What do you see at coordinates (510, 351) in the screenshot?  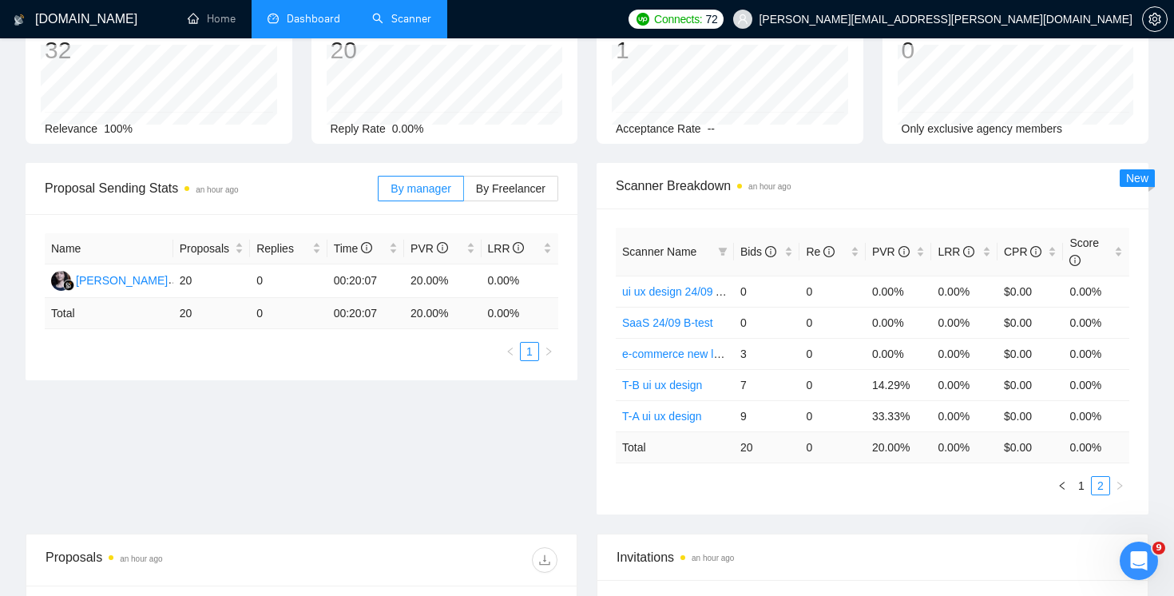 I see `span: left` at bounding box center [510, 351].